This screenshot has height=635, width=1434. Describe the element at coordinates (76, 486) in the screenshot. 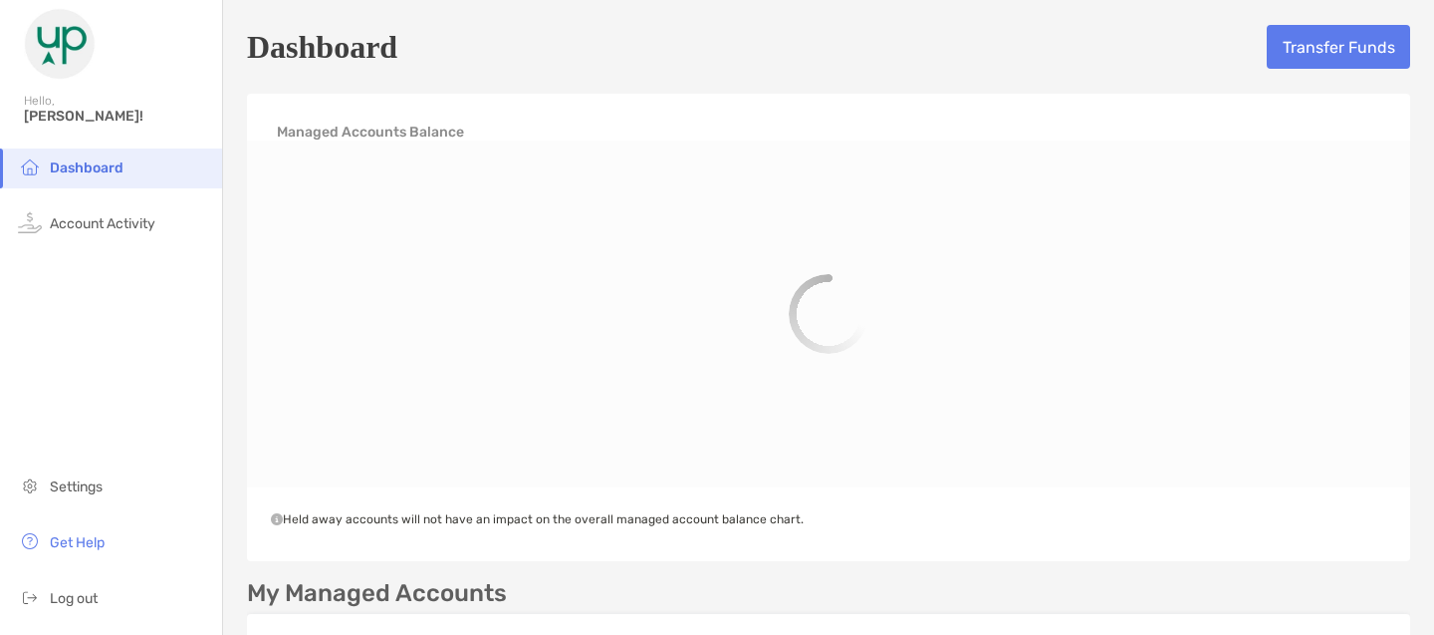

I see `span: Settings` at that location.